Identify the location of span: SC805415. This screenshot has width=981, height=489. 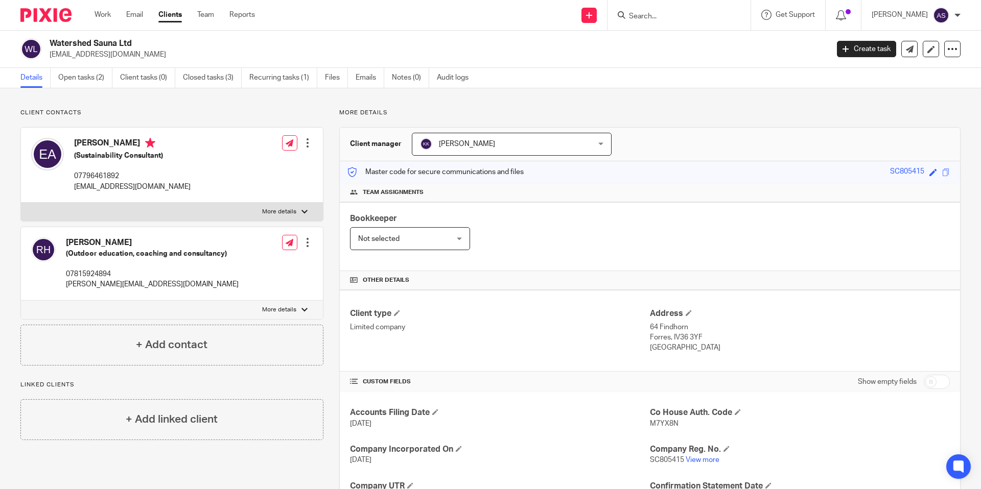
(666, 460).